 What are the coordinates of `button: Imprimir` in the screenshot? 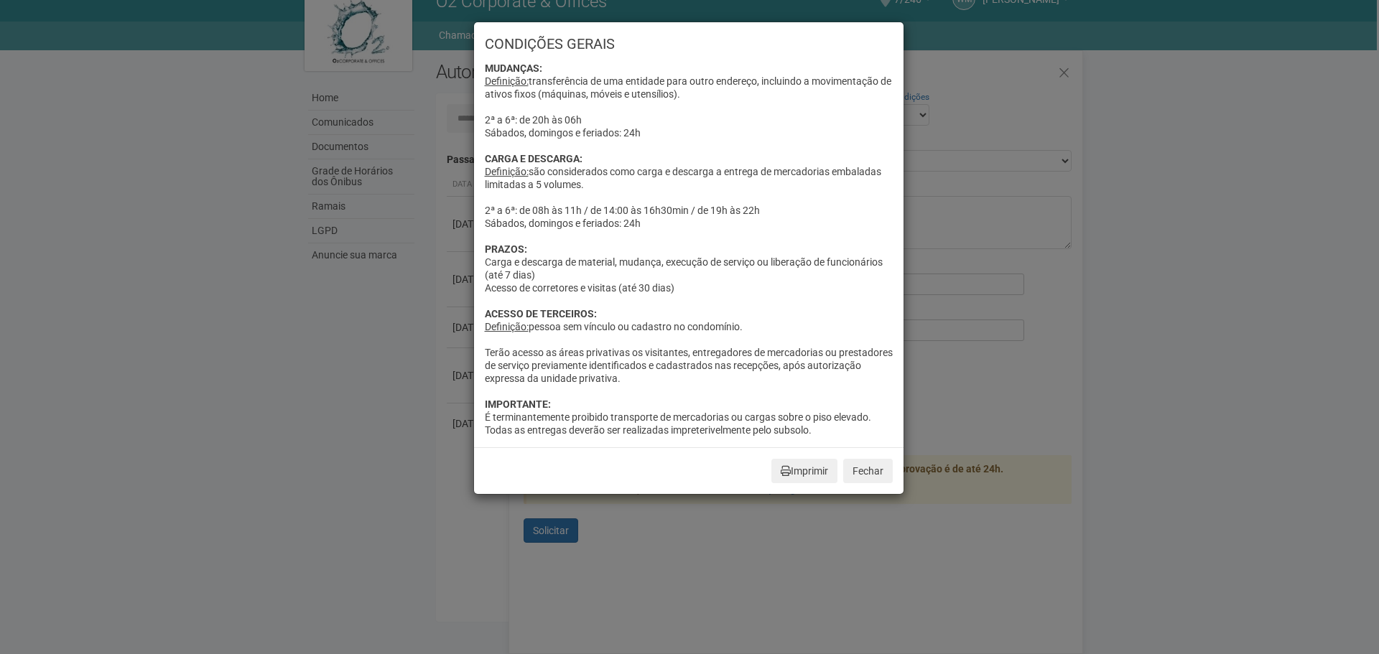 It's located at (804, 471).